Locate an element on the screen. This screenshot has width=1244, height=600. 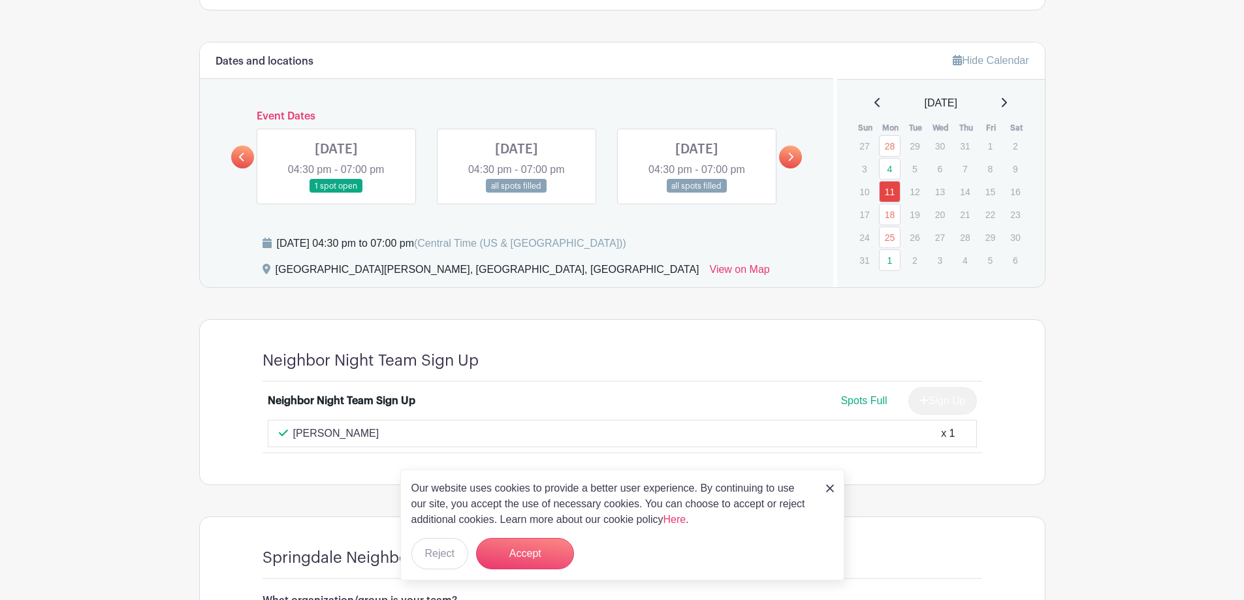
a: 11 is located at coordinates (889, 191).